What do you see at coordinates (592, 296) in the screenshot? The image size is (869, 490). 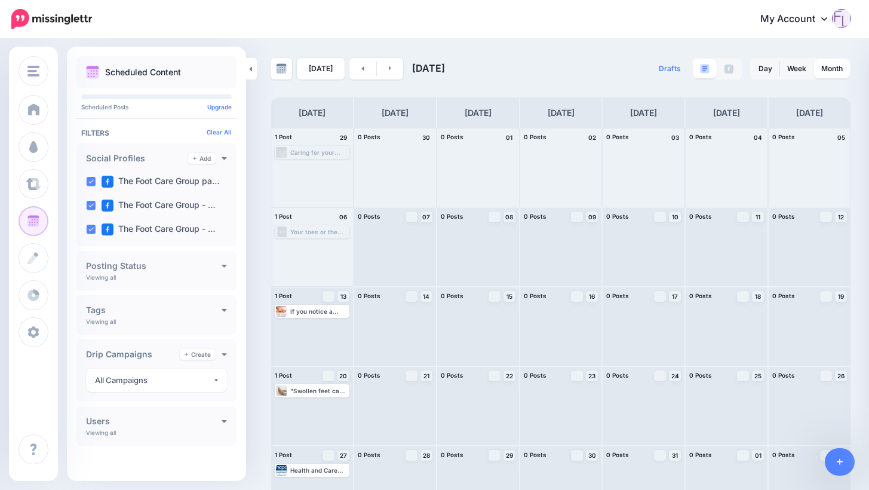 I see `a: 16` at bounding box center [592, 296].